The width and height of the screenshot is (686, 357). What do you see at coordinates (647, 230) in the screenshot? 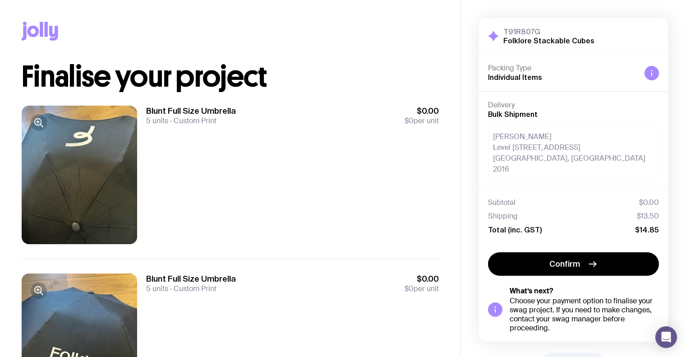
I see `span: $14.85` at bounding box center [647, 230].